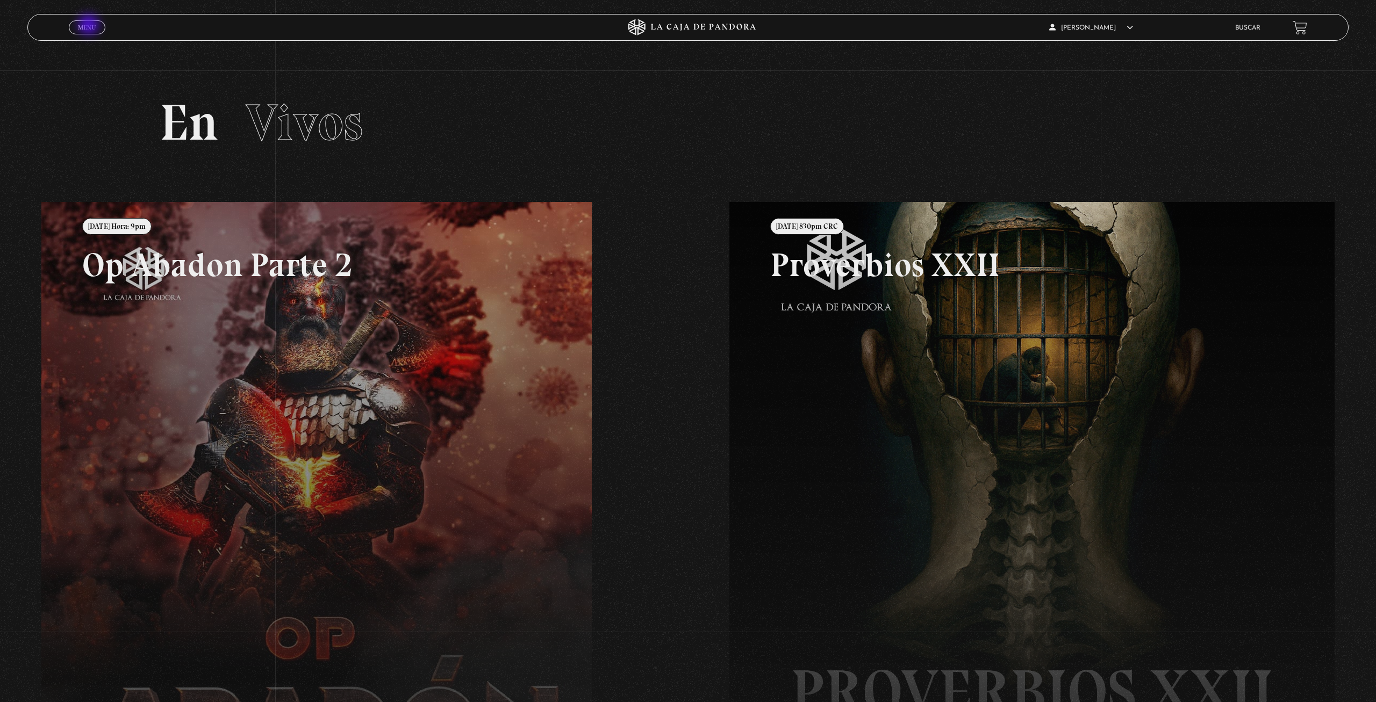 The height and width of the screenshot is (702, 1376). Describe the element at coordinates (1300, 27) in the screenshot. I see `a: View your shopping cart` at that location.